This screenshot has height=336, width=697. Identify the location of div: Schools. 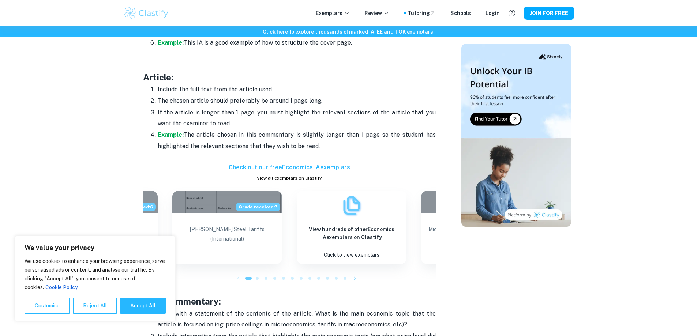
(461, 13).